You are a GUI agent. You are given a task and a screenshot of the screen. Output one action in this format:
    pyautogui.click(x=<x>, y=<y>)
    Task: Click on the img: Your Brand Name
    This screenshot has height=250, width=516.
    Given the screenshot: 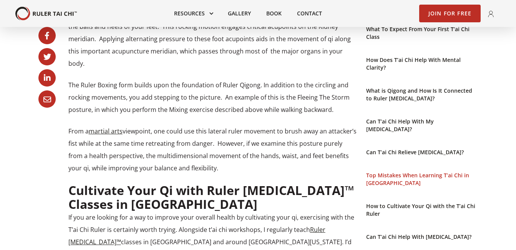 What is the action you would take?
    pyautogui.click(x=46, y=13)
    